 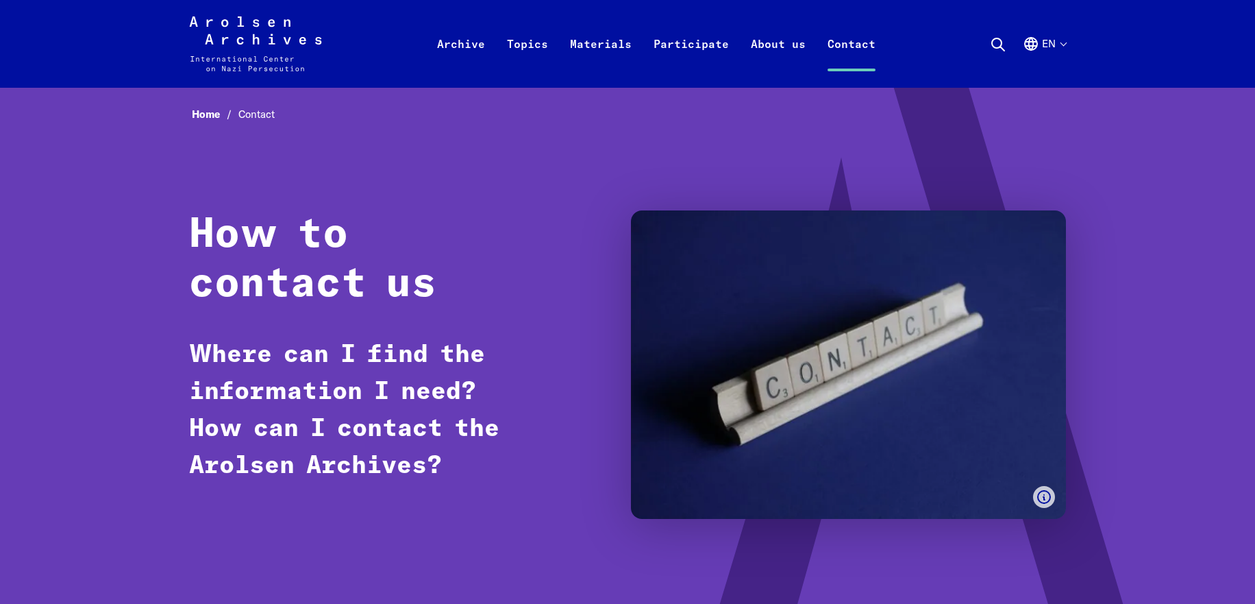 What do you see at coordinates (215, 114) in the screenshot?
I see `a: Home` at bounding box center [215, 114].